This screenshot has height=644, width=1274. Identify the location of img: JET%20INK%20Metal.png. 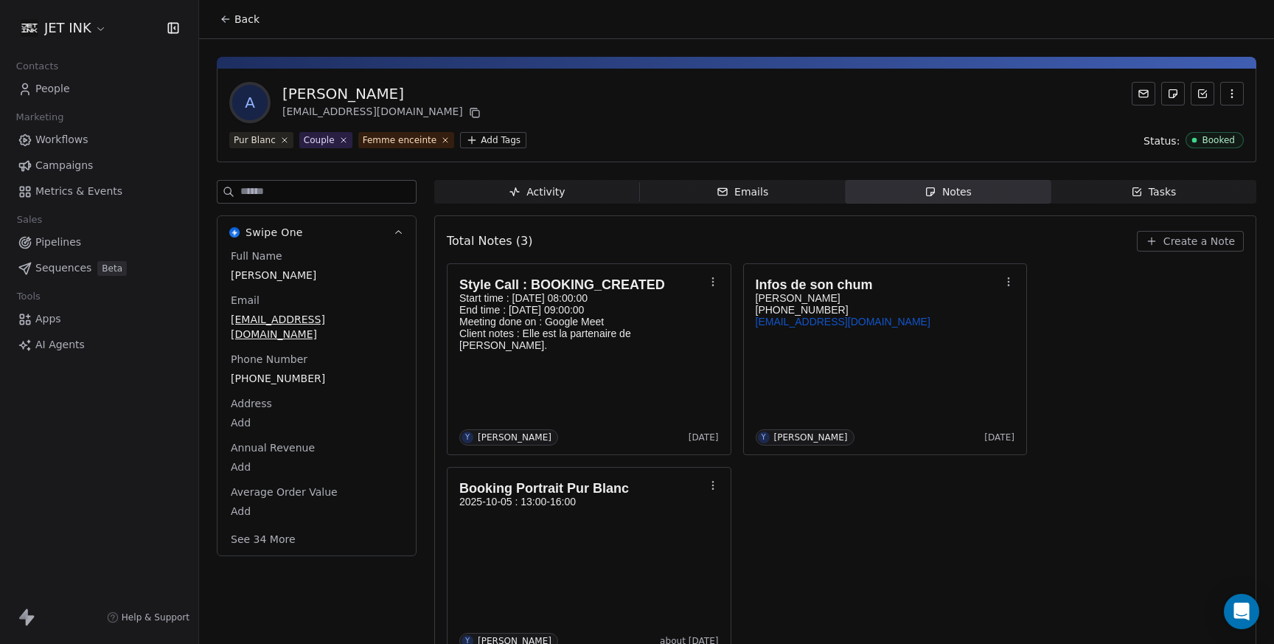
(29, 28).